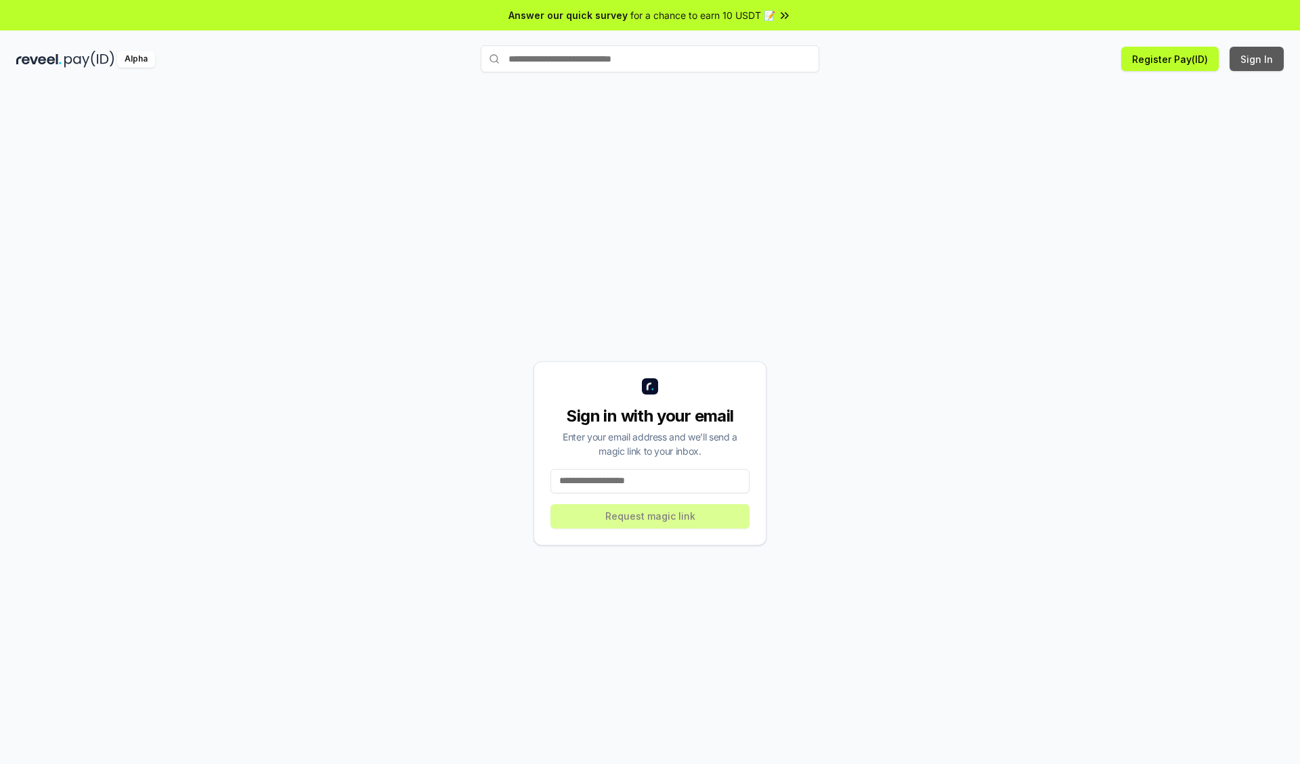 The width and height of the screenshot is (1300, 764). I want to click on button: Sign In, so click(1257, 59).